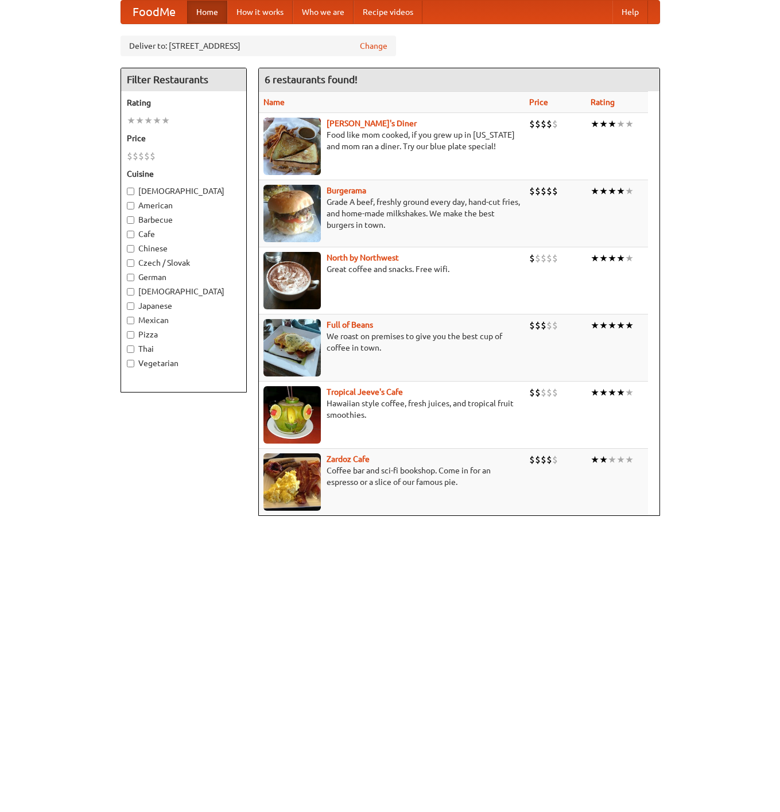  What do you see at coordinates (184, 263) in the screenshot?
I see `label: Czech / Slovak` at bounding box center [184, 263].